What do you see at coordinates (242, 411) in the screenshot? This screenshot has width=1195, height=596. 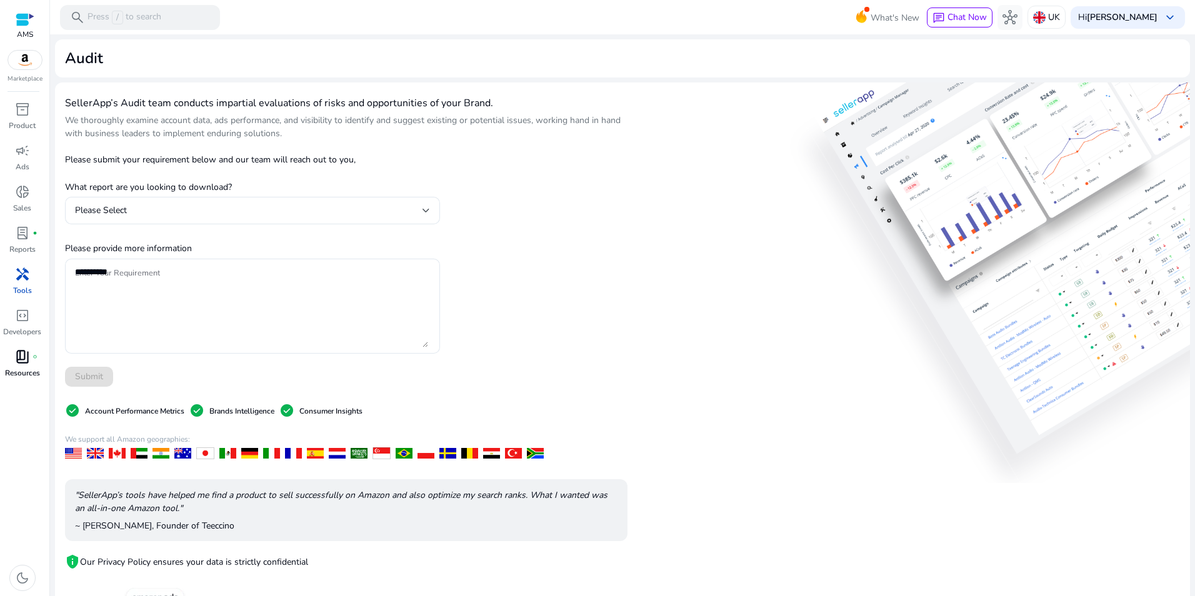 I see `p: Brands Intelligence` at bounding box center [242, 411].